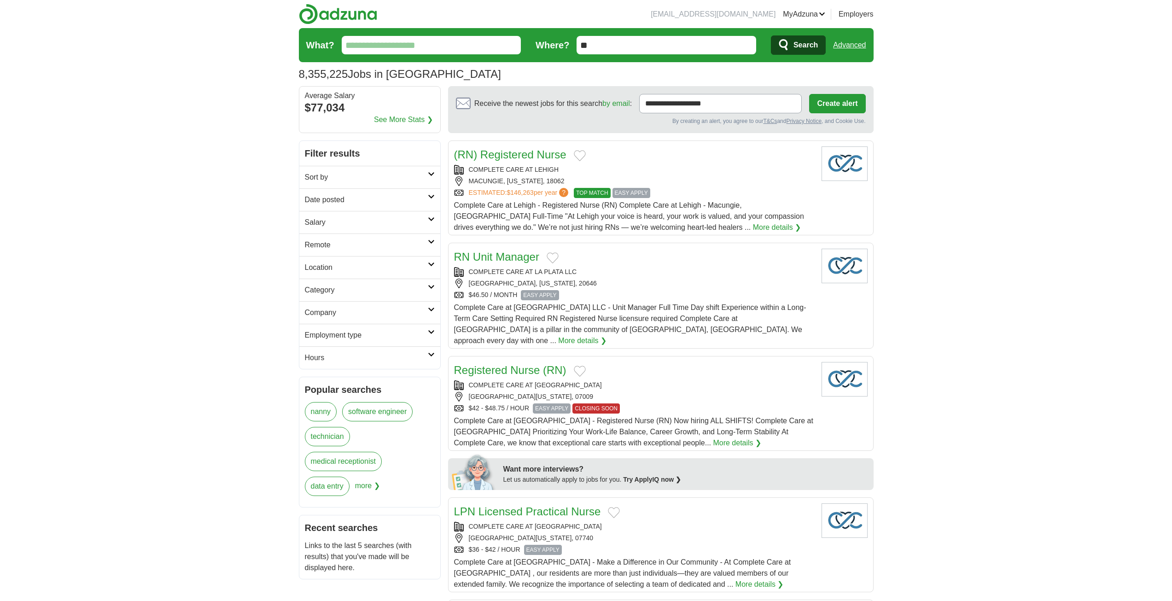  What do you see at coordinates (370, 390) in the screenshot?
I see `h2: Popular searches` at bounding box center [370, 390].